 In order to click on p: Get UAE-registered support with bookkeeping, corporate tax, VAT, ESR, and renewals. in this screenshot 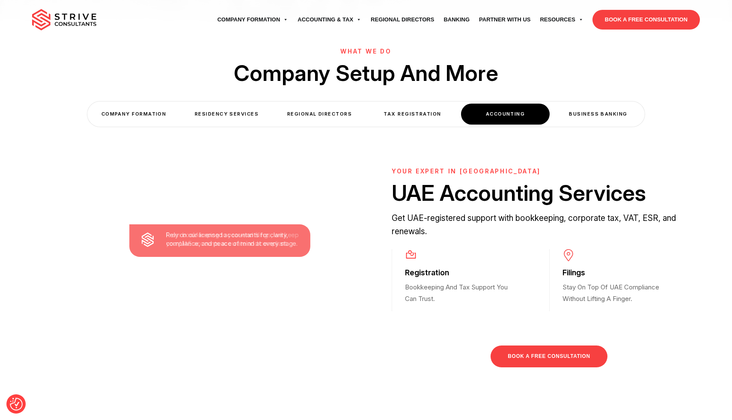, I will do `click(549, 225)`.